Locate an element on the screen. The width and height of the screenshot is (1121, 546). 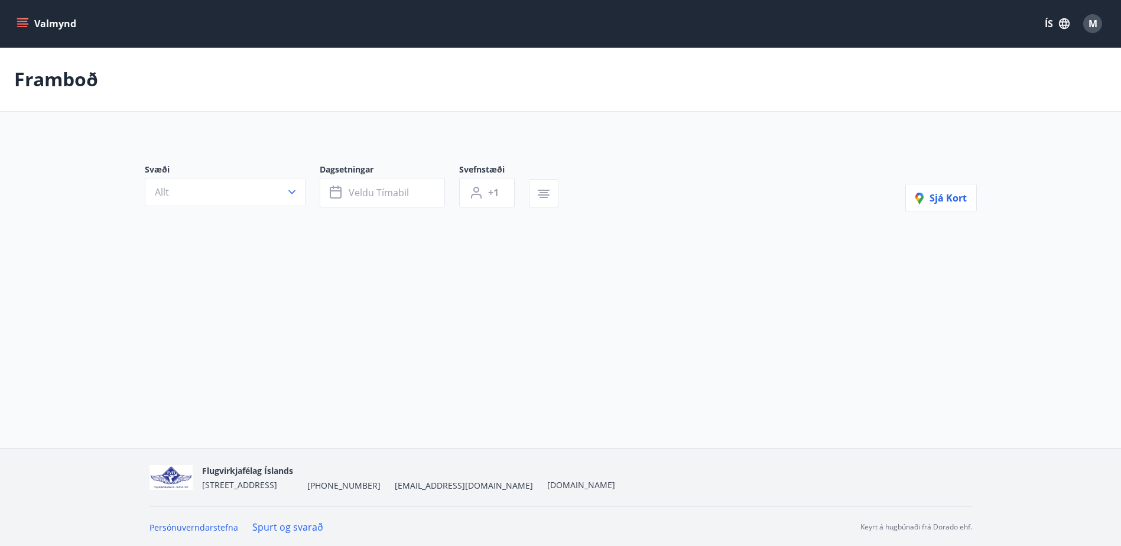
button: menu is located at coordinates (47, 24).